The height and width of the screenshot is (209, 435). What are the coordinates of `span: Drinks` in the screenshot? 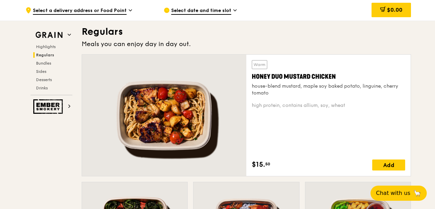 It's located at (42, 88).